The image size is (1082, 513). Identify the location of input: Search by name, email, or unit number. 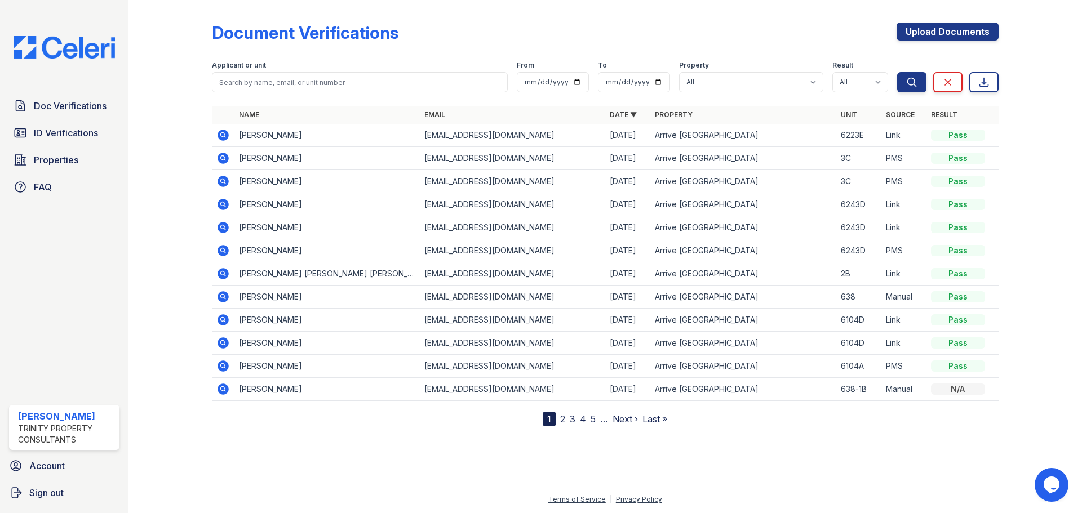
(359, 82).